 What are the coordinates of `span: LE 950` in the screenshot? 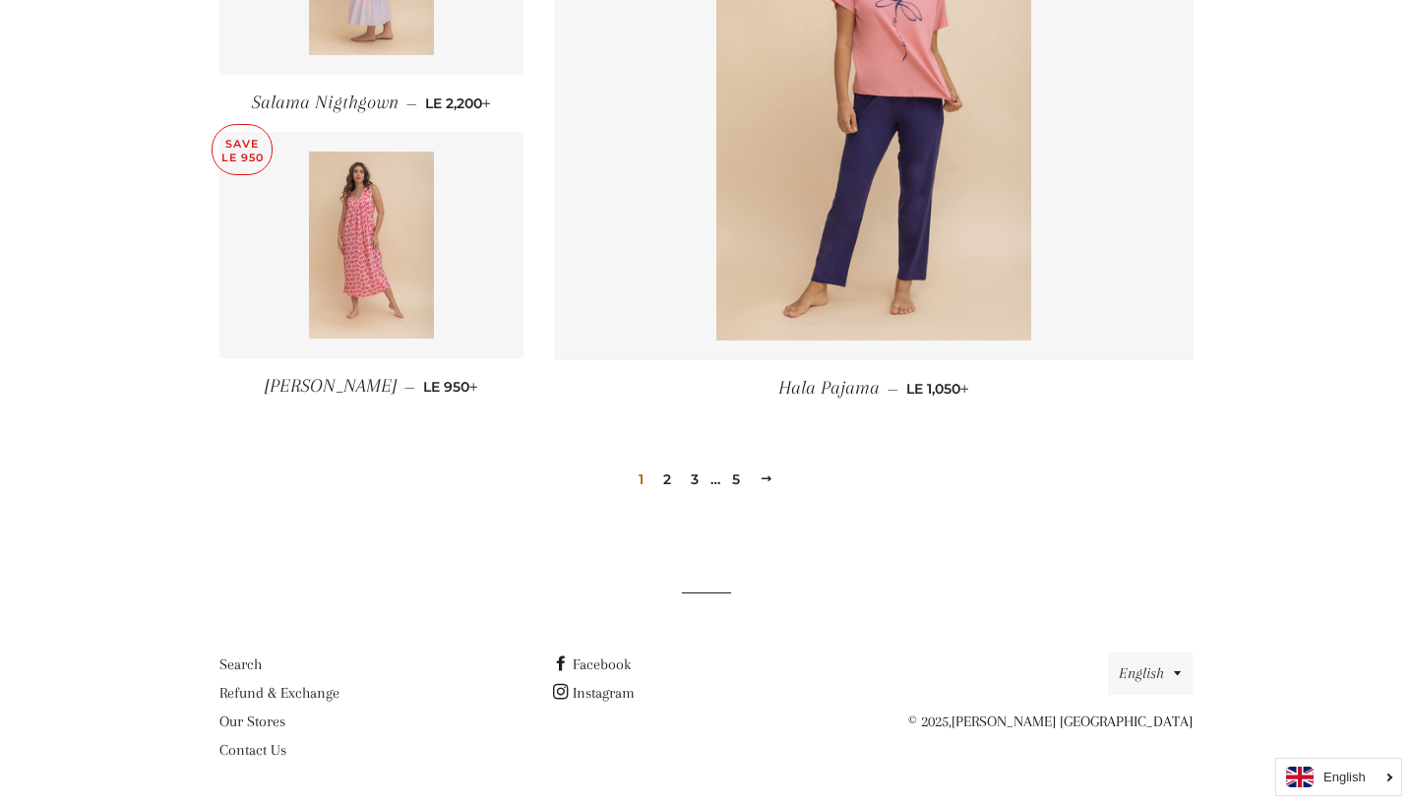 It's located at (451, 387).